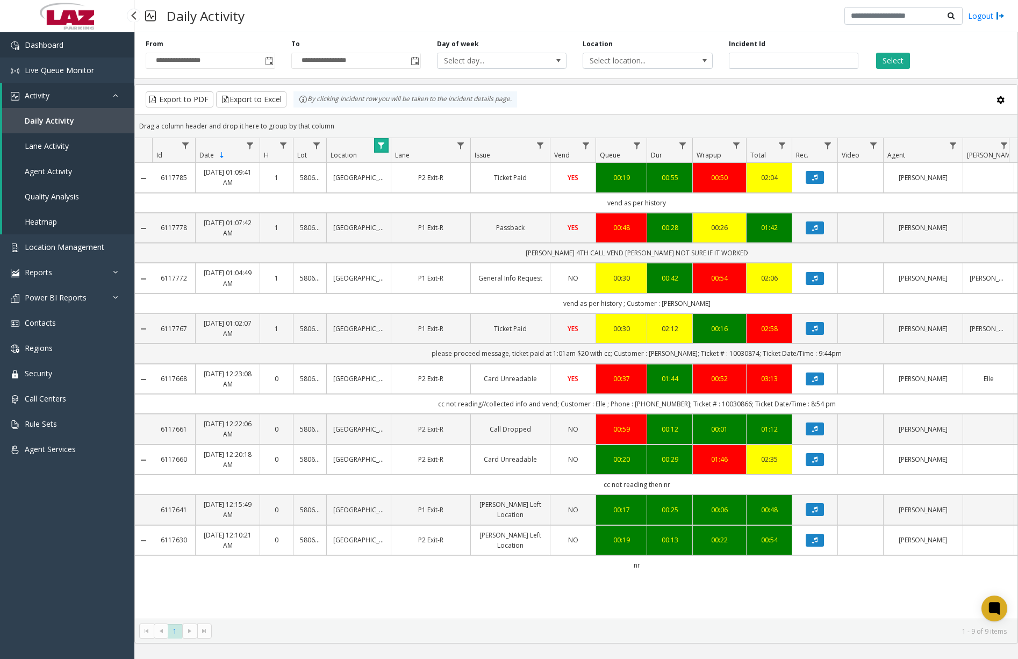 The height and width of the screenshot is (659, 1018). I want to click on span: Live Queue Monitor, so click(59, 70).